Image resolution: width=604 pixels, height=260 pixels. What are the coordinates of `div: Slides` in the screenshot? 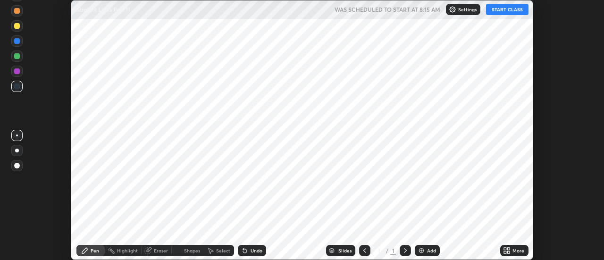 It's located at (345, 250).